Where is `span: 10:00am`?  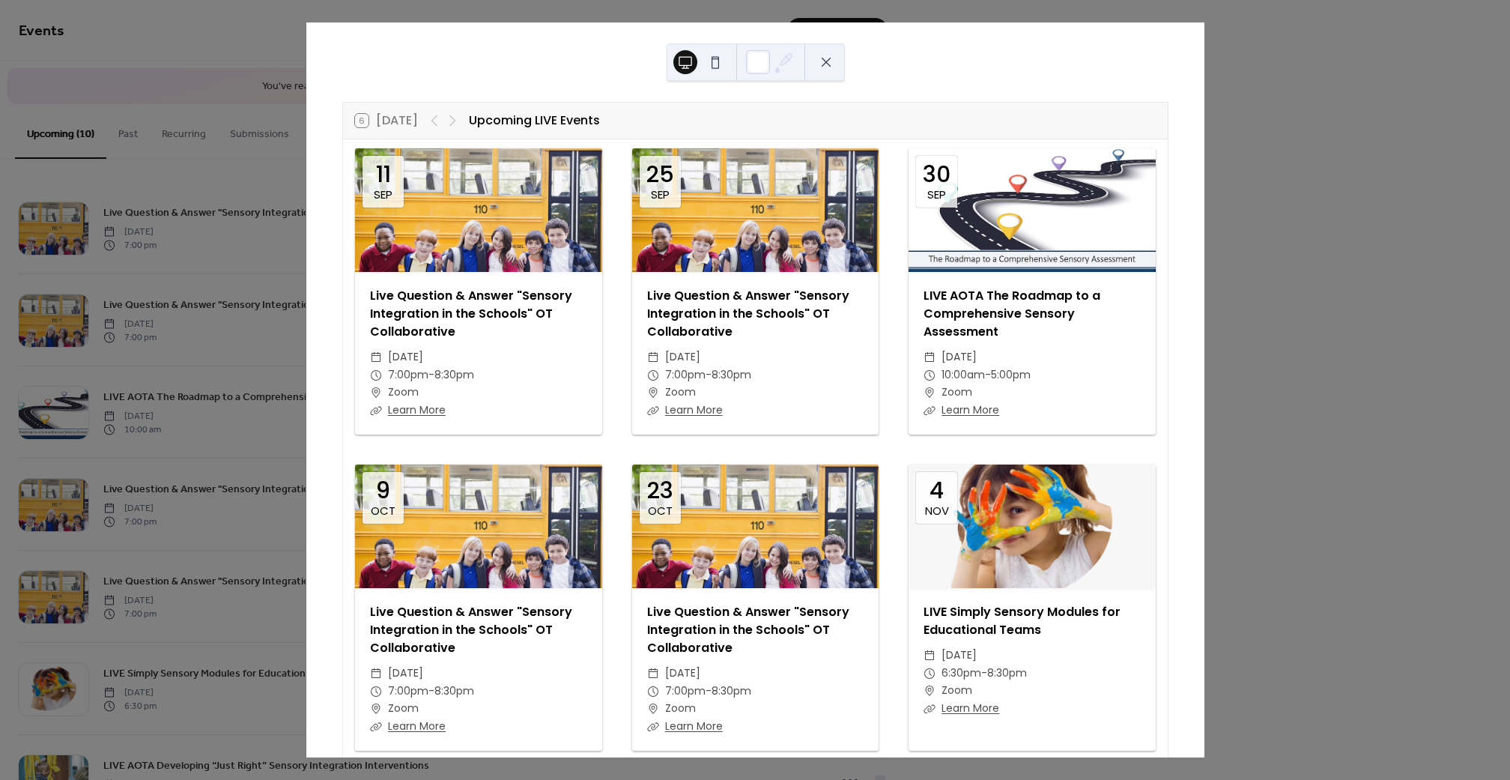
span: 10:00am is located at coordinates (963, 375).